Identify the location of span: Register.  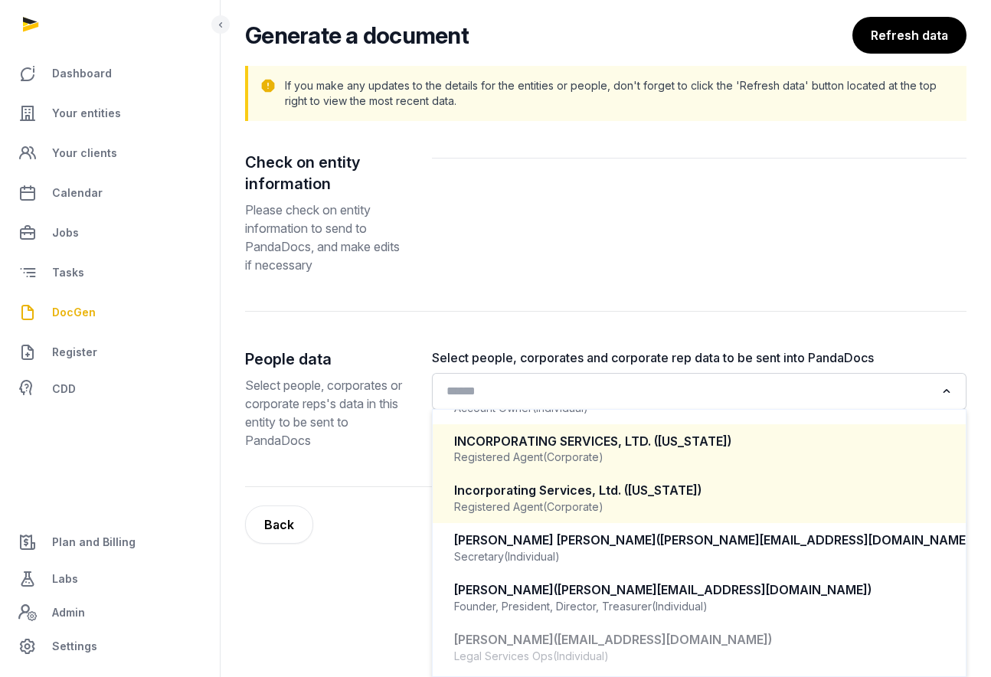
(74, 352).